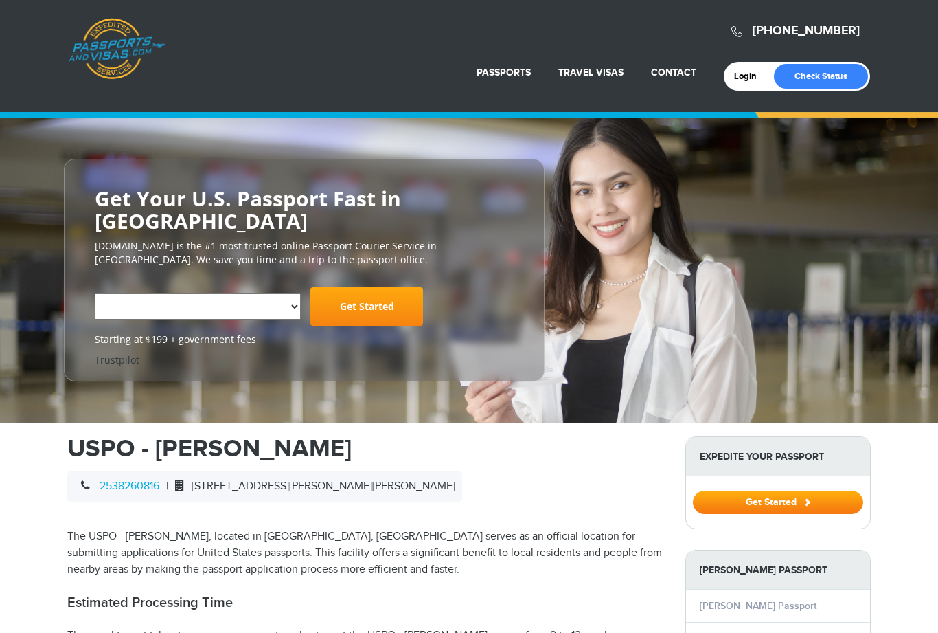 This screenshot has height=633, width=938. Describe the element at coordinates (503, 72) in the screenshot. I see `a: Passports` at that location.